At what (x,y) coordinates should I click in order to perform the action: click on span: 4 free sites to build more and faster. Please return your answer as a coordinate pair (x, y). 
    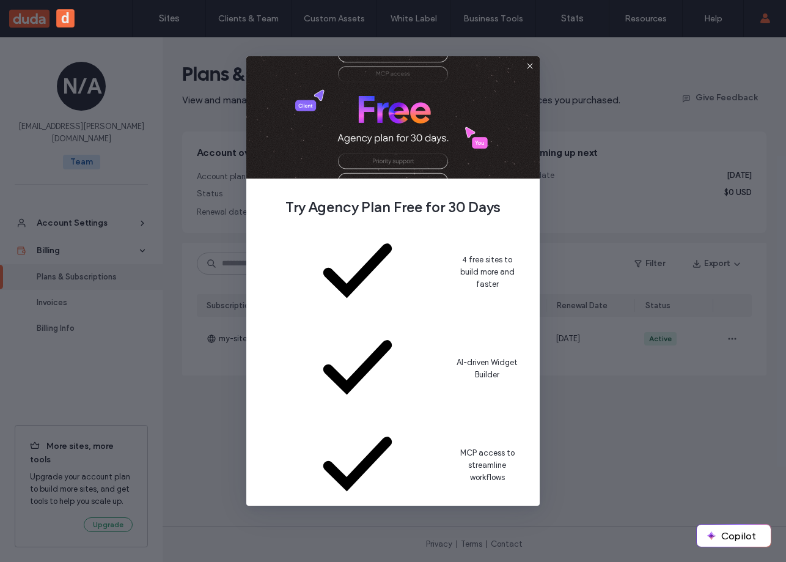
    Looking at the image, I should click on (487, 272).